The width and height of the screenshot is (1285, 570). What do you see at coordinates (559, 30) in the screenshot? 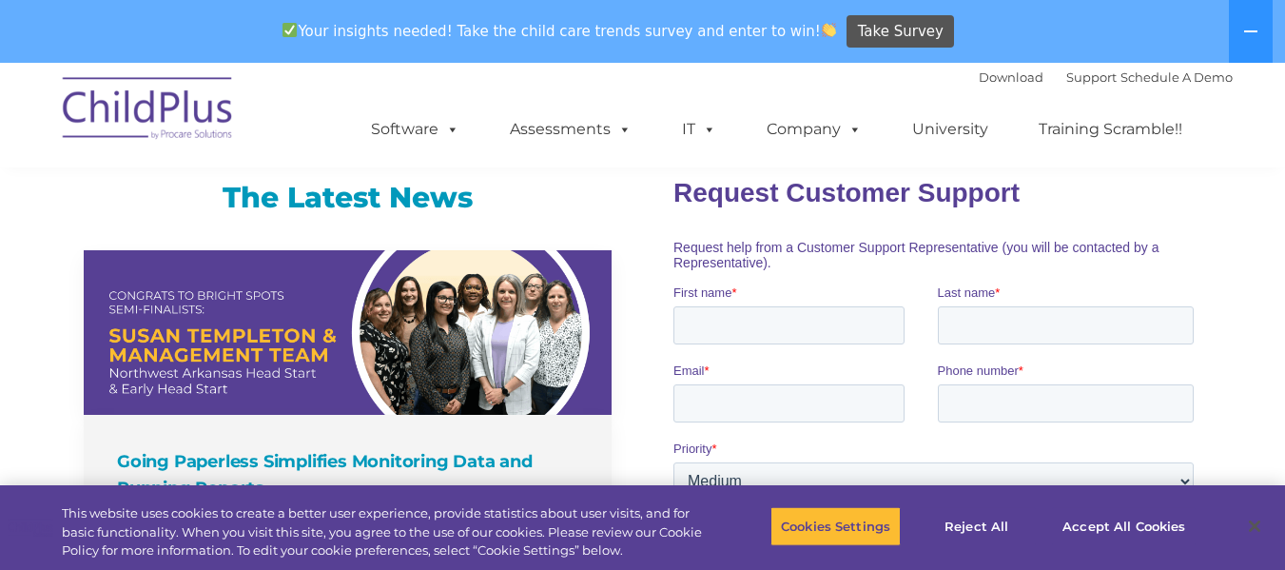
I see `span: Your insights needed! Take the child care trends survey and enter to win!` at bounding box center [559, 30].